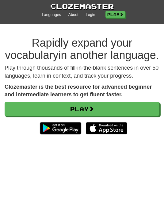 The width and height of the screenshot is (164, 216). I want to click on a: Clozemaster, so click(82, 6).